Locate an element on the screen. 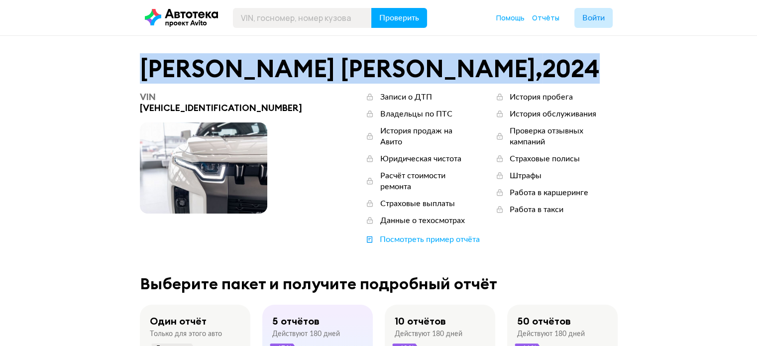 Image resolution: width=757 pixels, height=346 pixels. div: Работа в такси is located at coordinates (537, 210).